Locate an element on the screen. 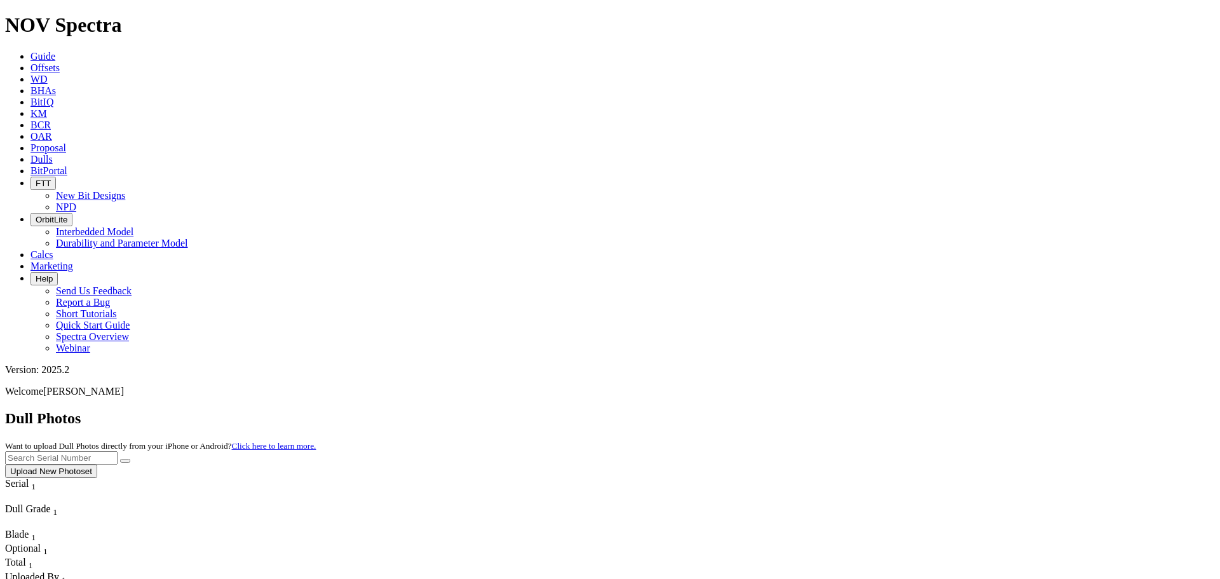  span: Calcs is located at coordinates (42, 254).